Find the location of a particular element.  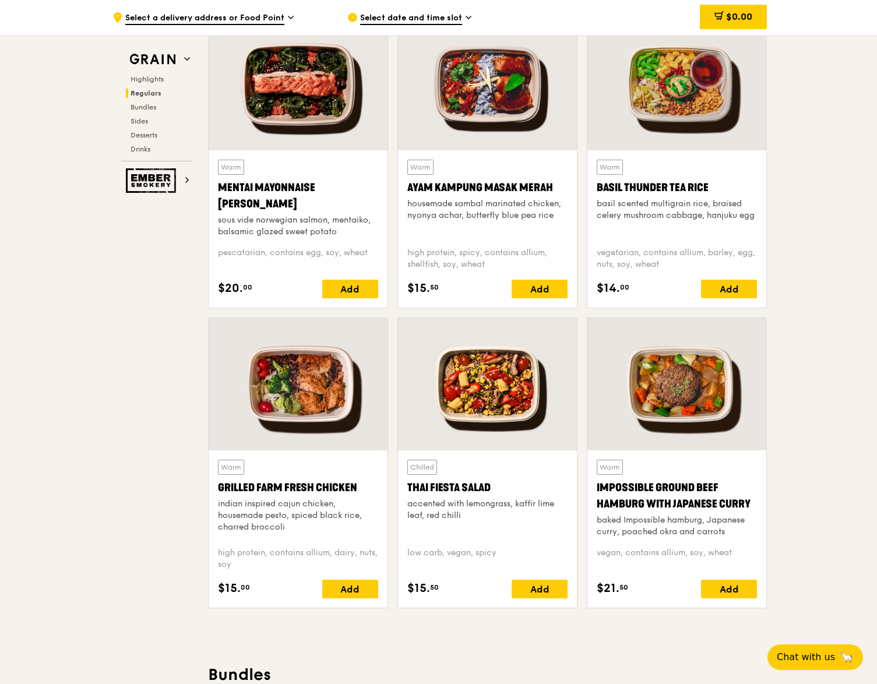

div: high protein, spicy, contains allium, shellfish, soy, wheat is located at coordinates (487, 259).